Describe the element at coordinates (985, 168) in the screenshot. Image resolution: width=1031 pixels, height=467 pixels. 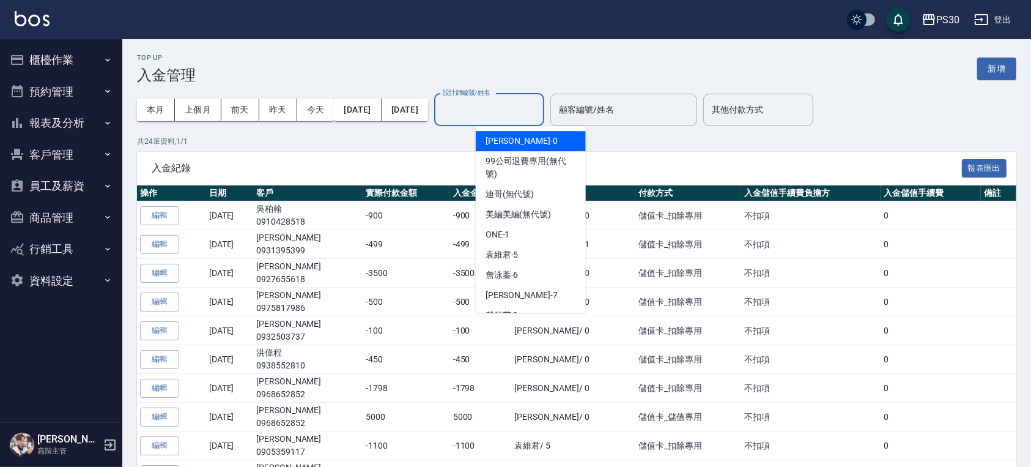
I see `button: 報表匯出` at that location.